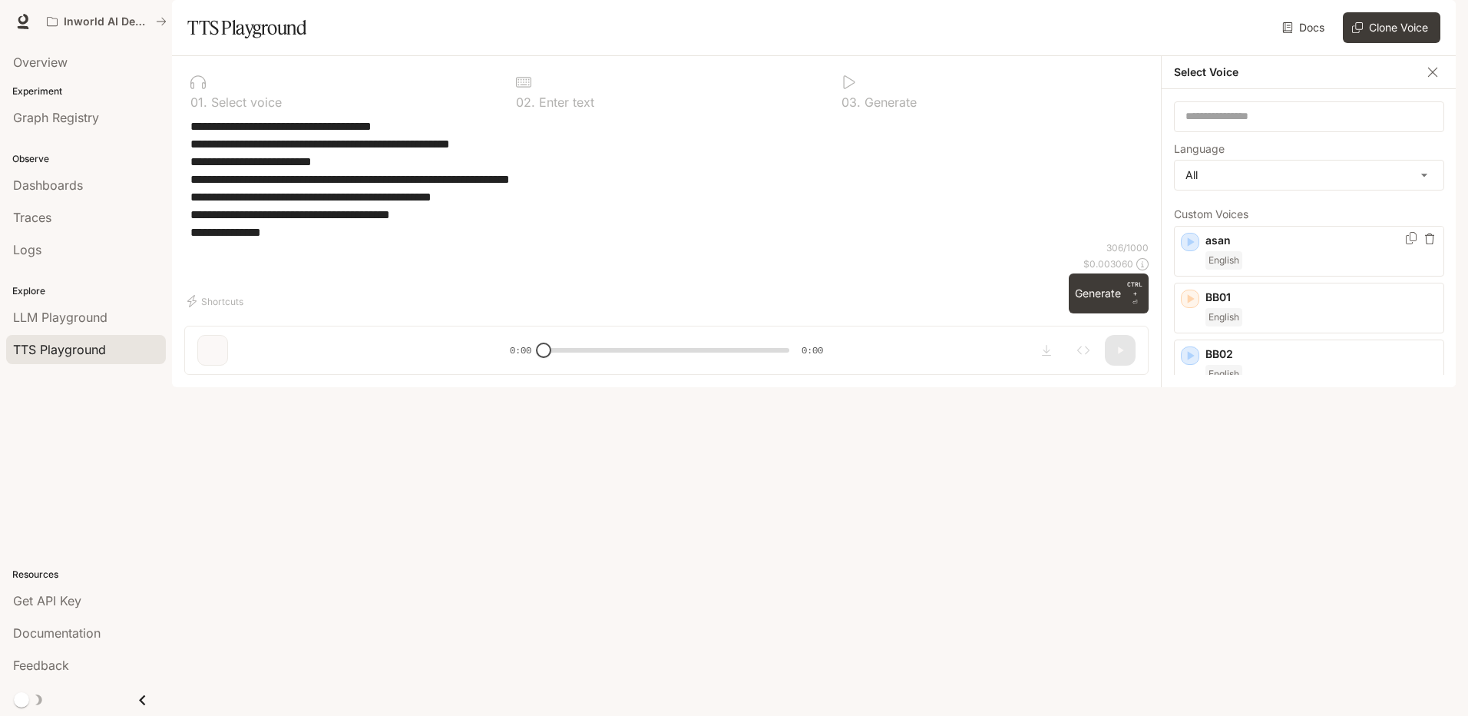 This screenshot has height=716, width=1468. I want to click on p: CTRL +, so click(1135, 289).